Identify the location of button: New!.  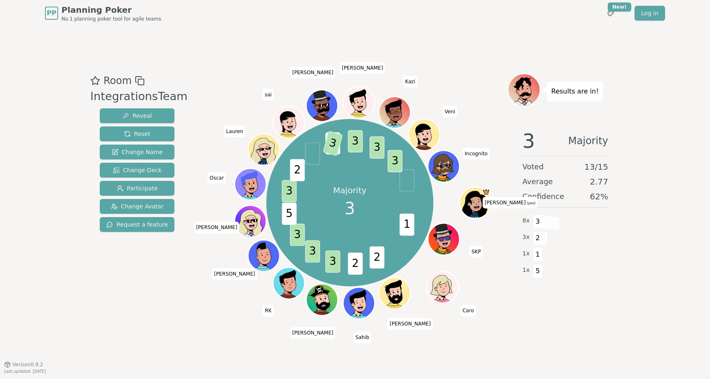
(611, 13).